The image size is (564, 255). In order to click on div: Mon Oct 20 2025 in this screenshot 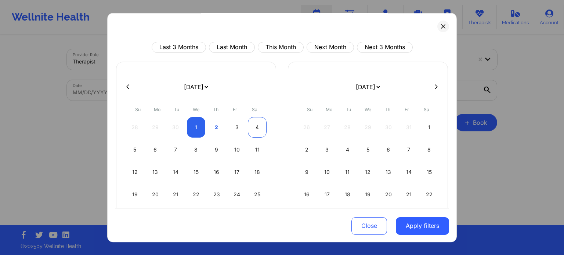, I will do `click(155, 195)`.